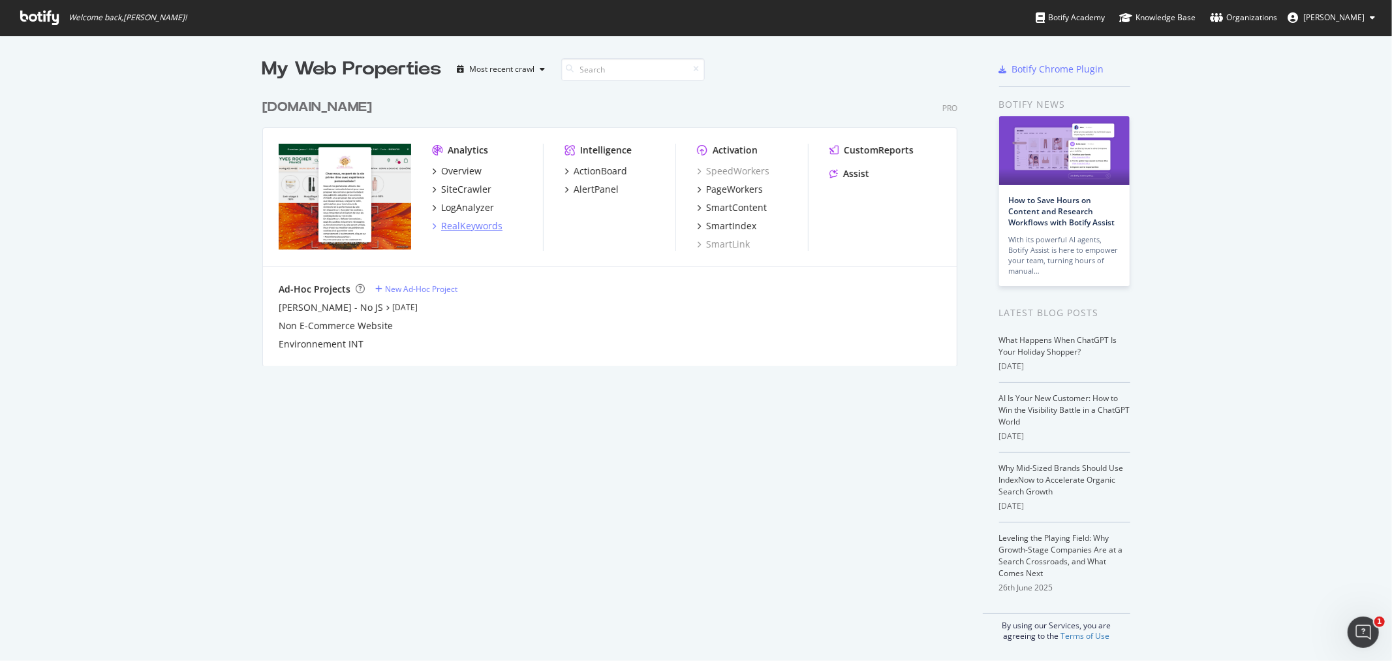  Describe the element at coordinates (1065, 255) in the screenshot. I see `div: With its powerful AI agents, Botify Assist is here to empower your team, turning hours of manual…` at that location.